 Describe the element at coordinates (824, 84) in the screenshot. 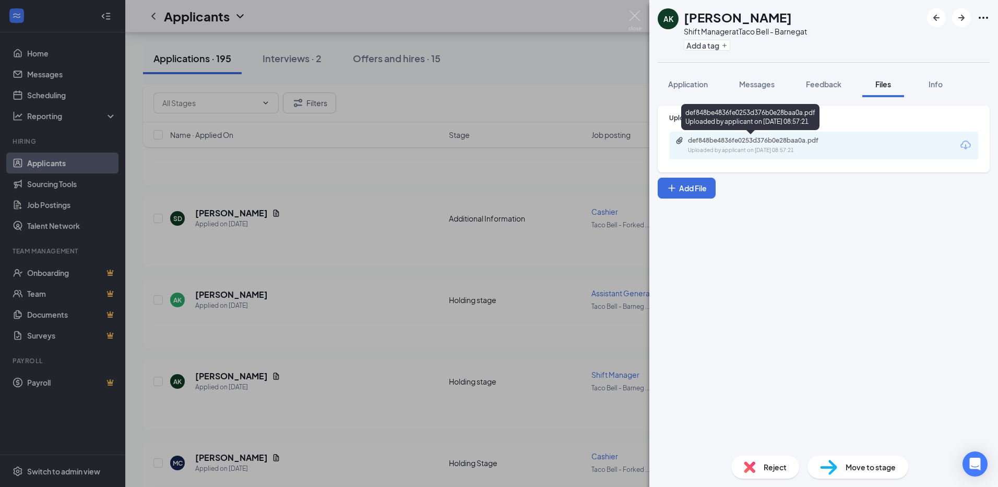

I see `span: Feedback` at that location.